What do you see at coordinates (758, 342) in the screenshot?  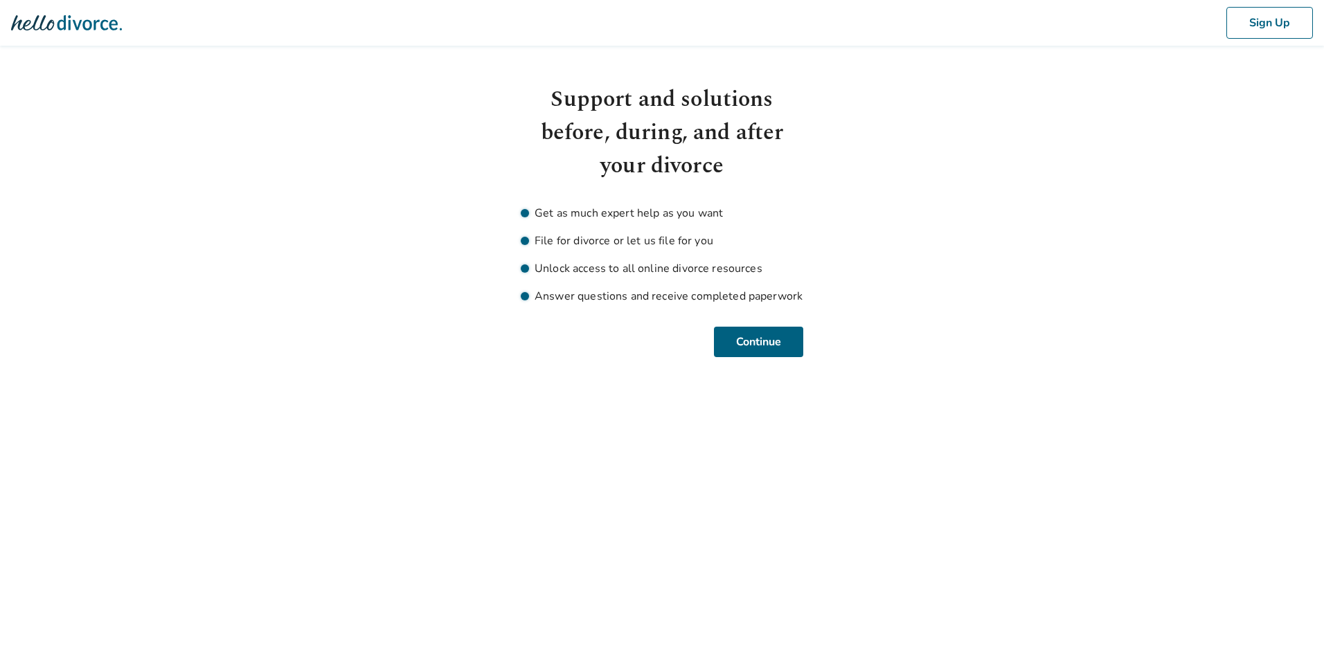 I see `button: Continue` at bounding box center [758, 342].